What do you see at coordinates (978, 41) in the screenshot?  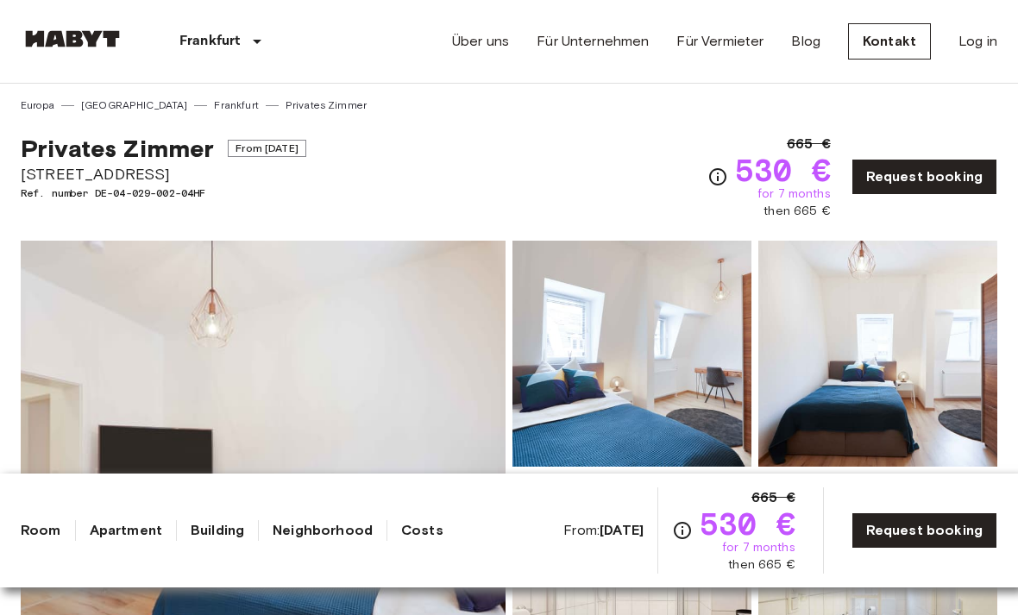 I see `a: Log in` at bounding box center [978, 41].